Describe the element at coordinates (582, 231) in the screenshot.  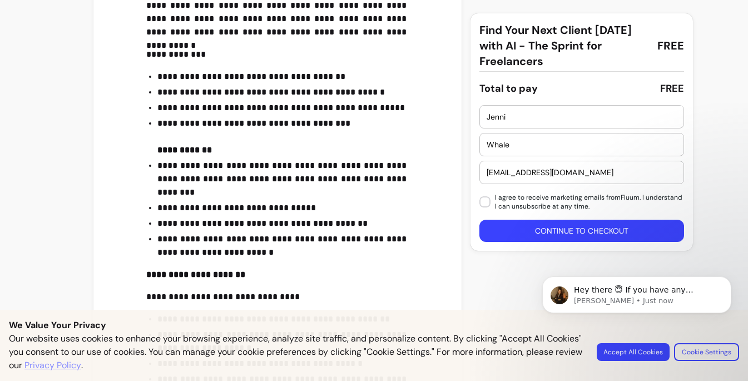
I see `button: Continue to checkout` at that location.